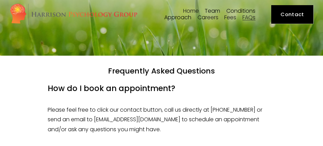  Describe the element at coordinates (241, 11) in the screenshot. I see `span: Conditions` at that location.